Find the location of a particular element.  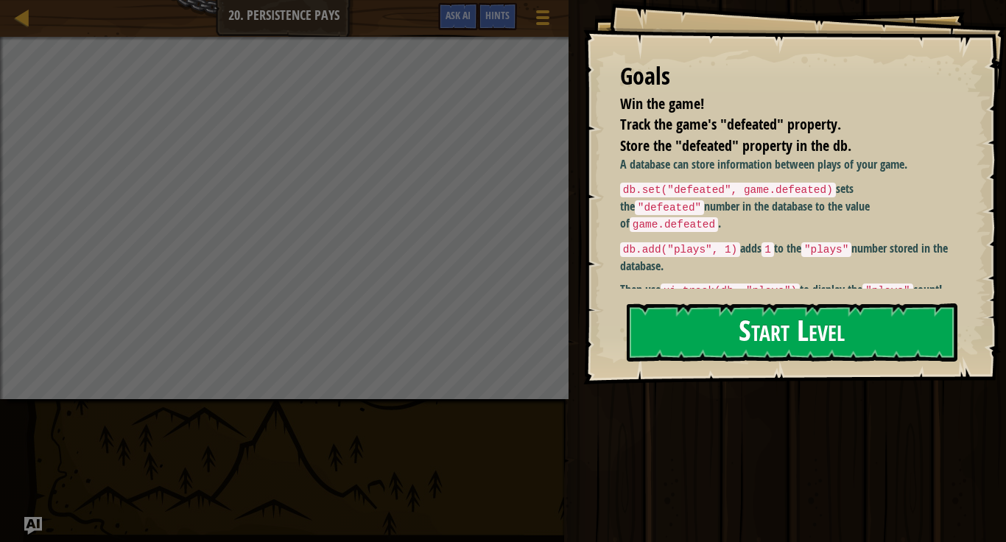

span: Track the game's "defeated" property. is located at coordinates (731, 124).